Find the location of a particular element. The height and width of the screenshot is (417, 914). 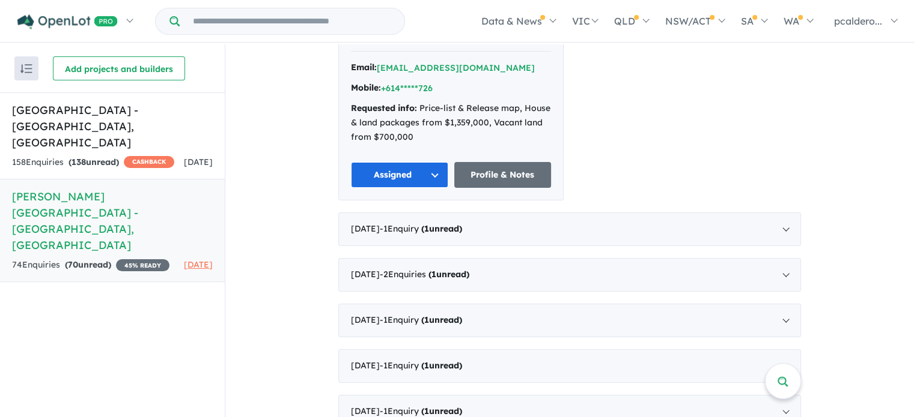

div: 158 Enquir ies is located at coordinates (93, 163).